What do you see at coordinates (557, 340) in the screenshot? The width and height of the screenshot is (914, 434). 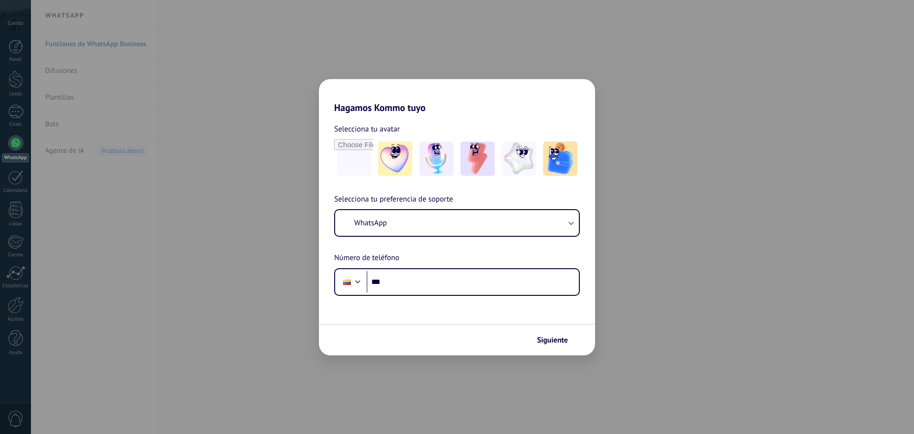 I see `button: Siguiente` at bounding box center [557, 340].